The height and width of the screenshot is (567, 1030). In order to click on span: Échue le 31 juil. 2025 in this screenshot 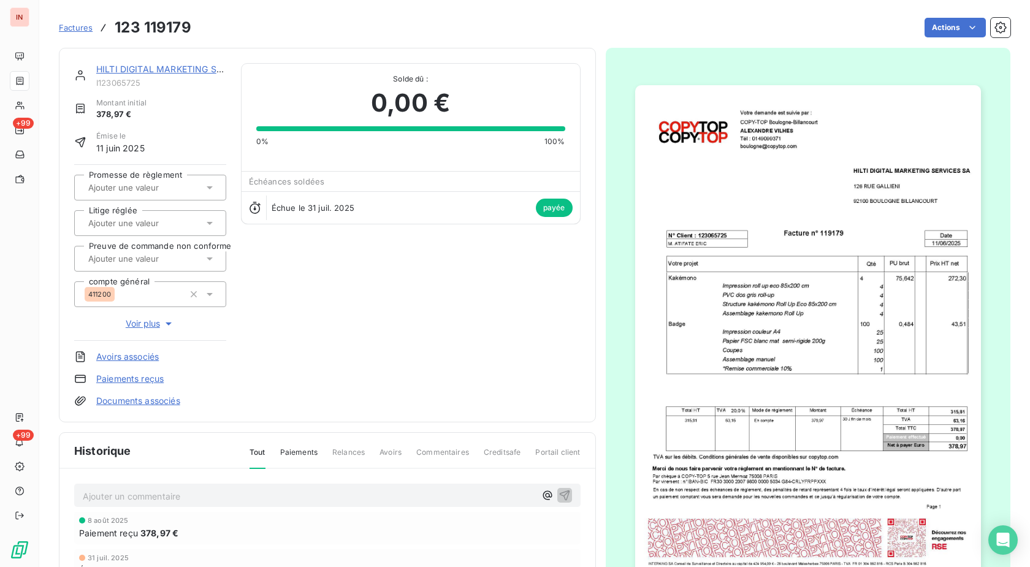, I will do `click(313, 208)`.